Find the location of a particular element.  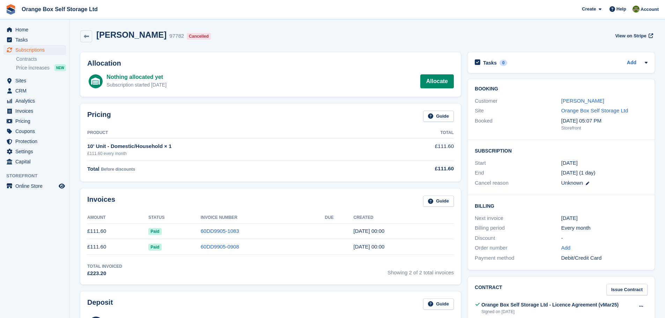

div: Customer is located at coordinates (518, 101).